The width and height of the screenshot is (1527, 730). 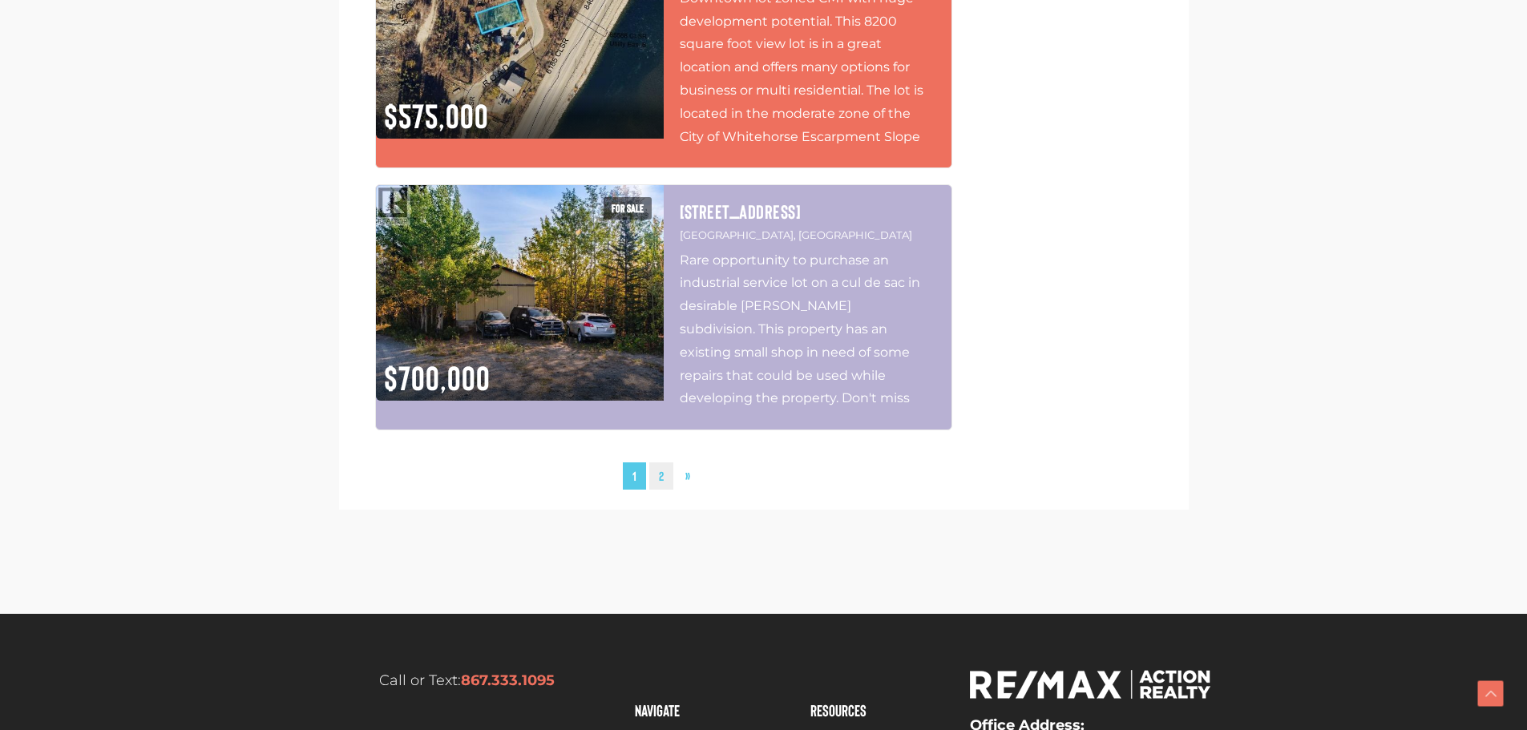 I want to click on div: $700,000, so click(x=520, y=374).